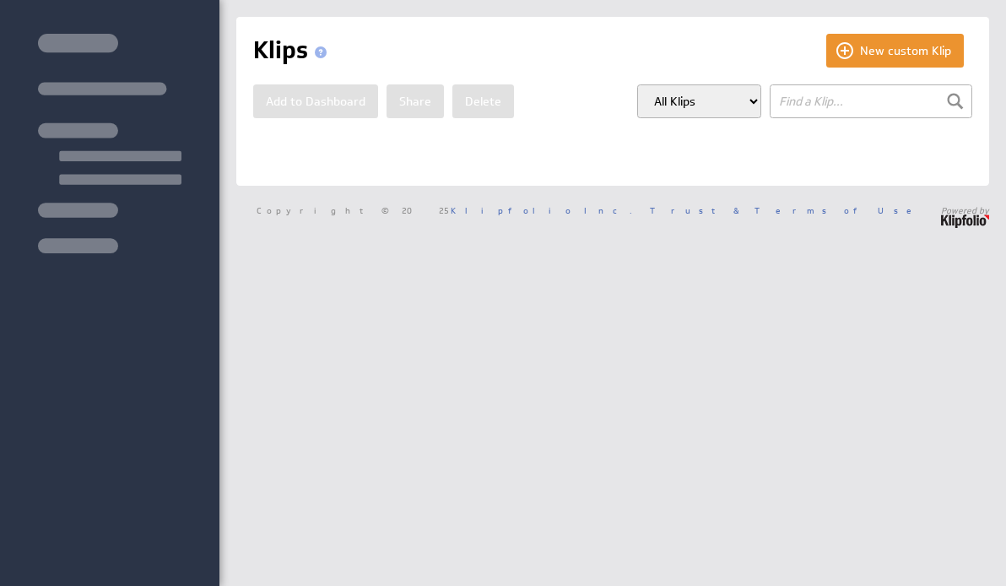  I want to click on a: Klipfolio Inc., so click(541, 210).